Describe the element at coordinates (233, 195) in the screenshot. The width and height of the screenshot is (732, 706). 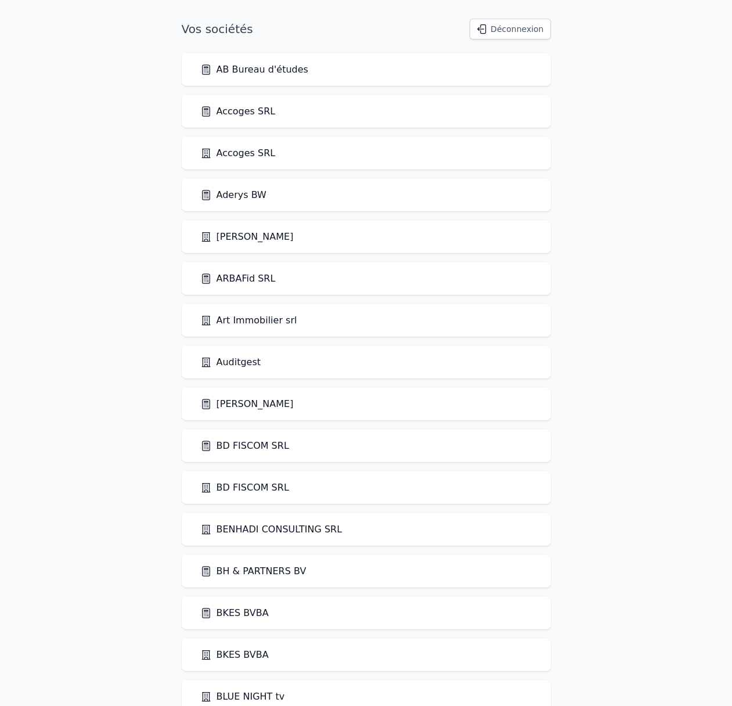
I see `a: Aderys BW` at that location.